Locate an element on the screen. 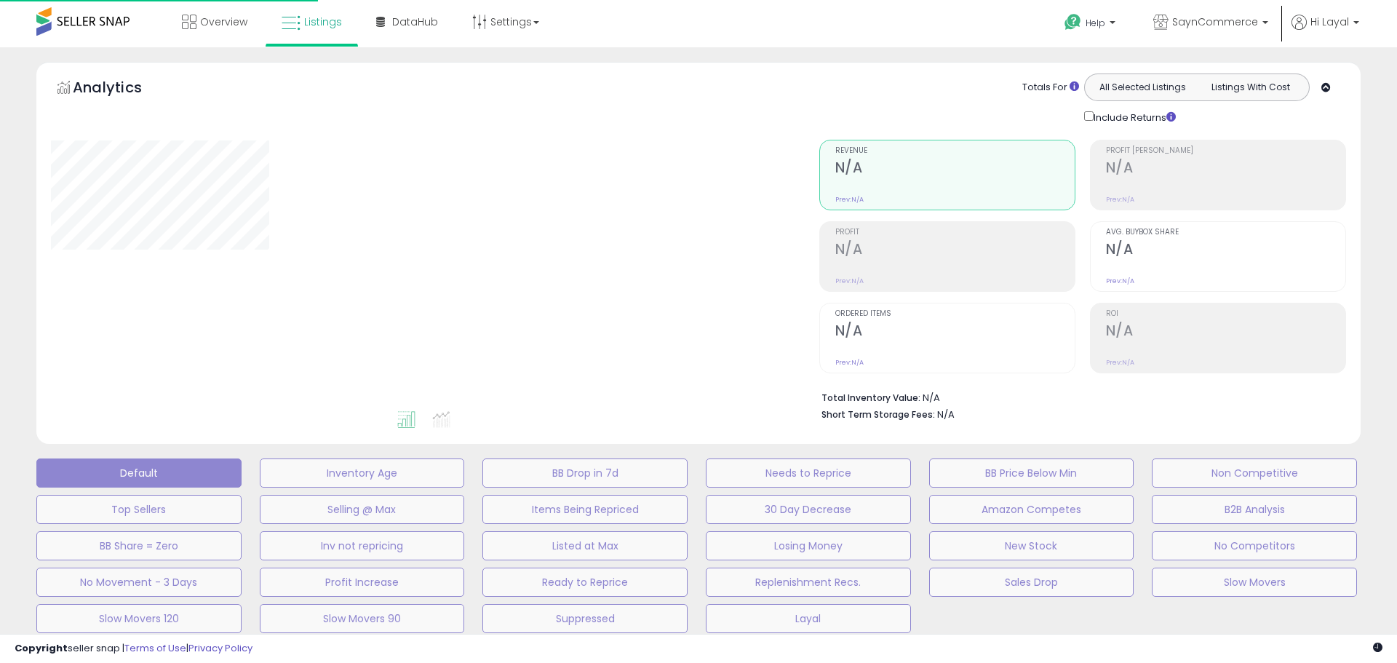  button: Inventory Age is located at coordinates (362, 473).